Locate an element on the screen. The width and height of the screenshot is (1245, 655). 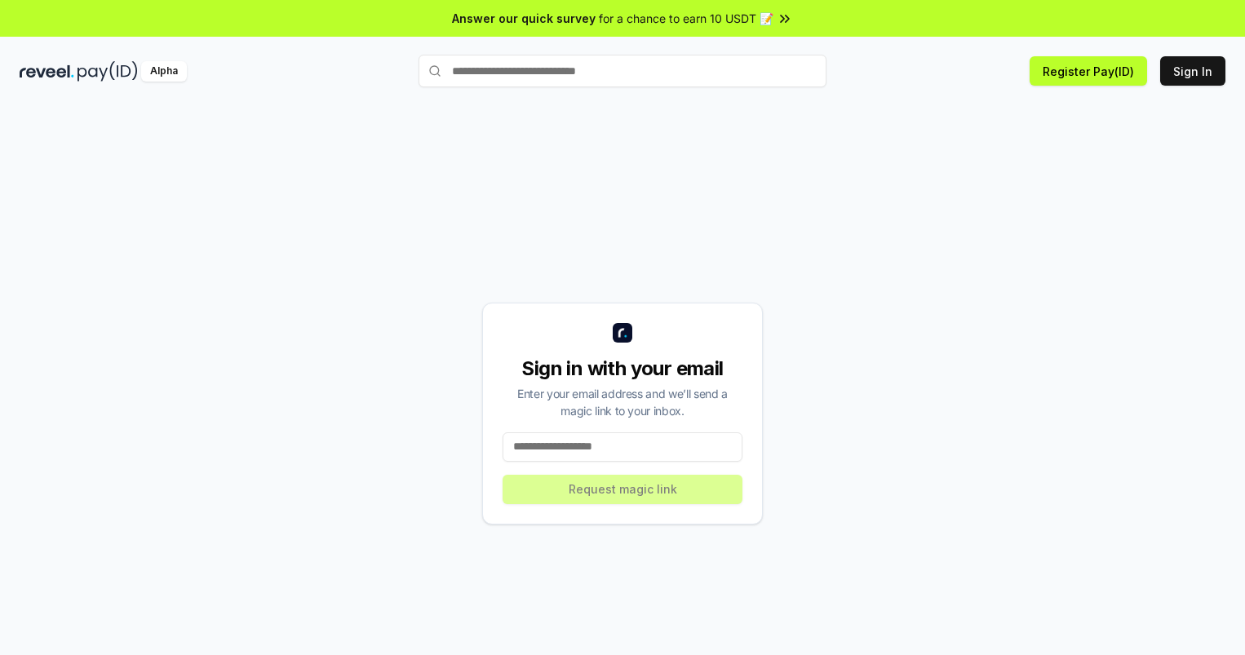
button: Register Pay(ID) is located at coordinates (1089, 71).